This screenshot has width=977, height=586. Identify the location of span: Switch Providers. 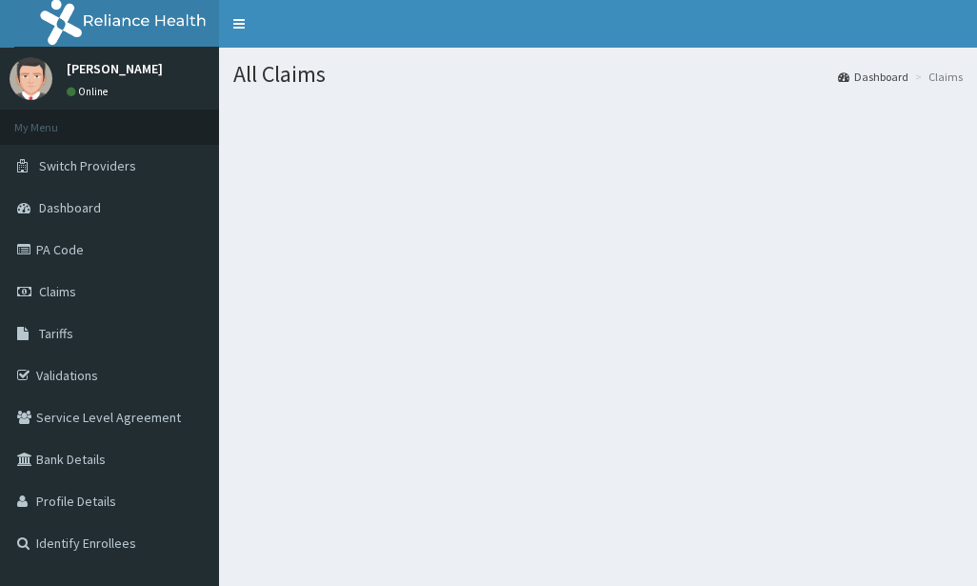
(88, 166).